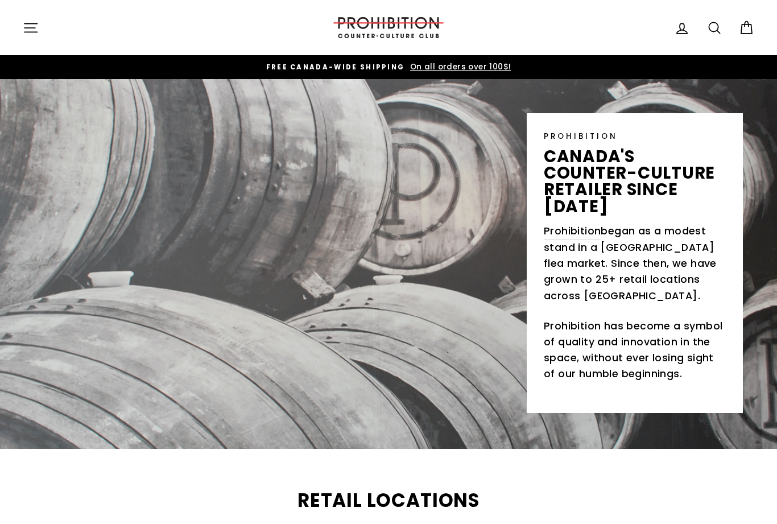  Describe the element at coordinates (389, 67) in the screenshot. I see `a: FREE CANADA-WIDE SHIPPING On all orders over 100$!` at that location.